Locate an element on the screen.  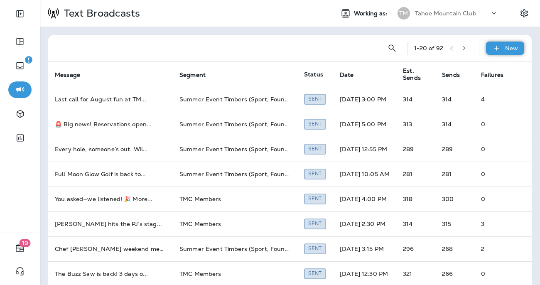
td: 🚨 Big news! Reservations open ... is located at coordinates (111, 124).